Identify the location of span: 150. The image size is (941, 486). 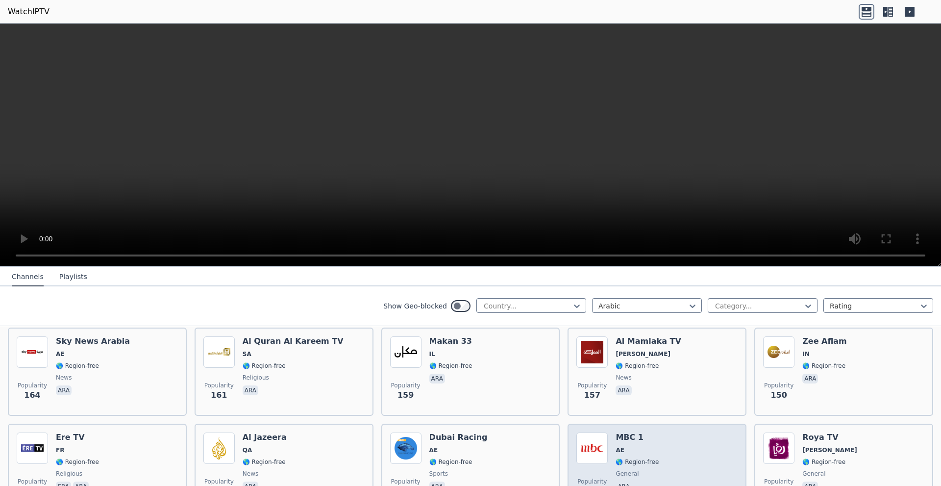
(778, 395).